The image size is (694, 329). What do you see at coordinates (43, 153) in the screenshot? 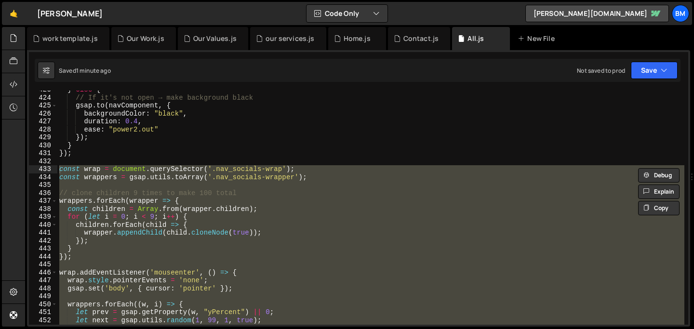
I see `div: 431` at bounding box center [43, 153].